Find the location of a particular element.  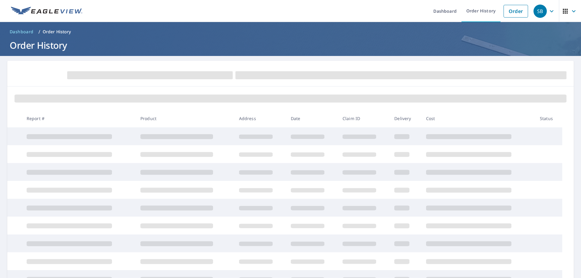

h1: Order History is located at coordinates (290, 45).